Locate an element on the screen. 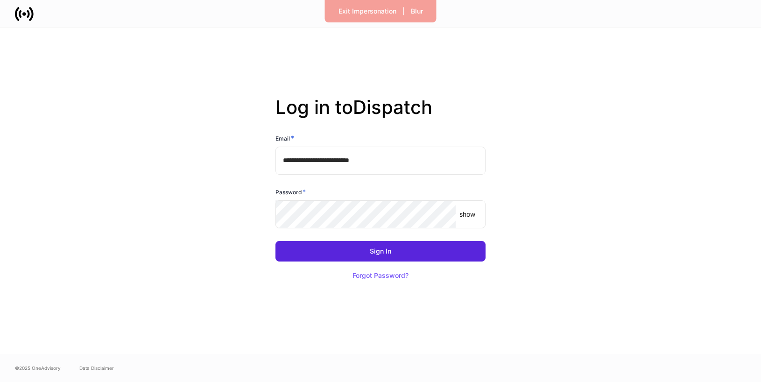 This screenshot has height=382, width=761. button: Forgot Password? is located at coordinates (380, 275).